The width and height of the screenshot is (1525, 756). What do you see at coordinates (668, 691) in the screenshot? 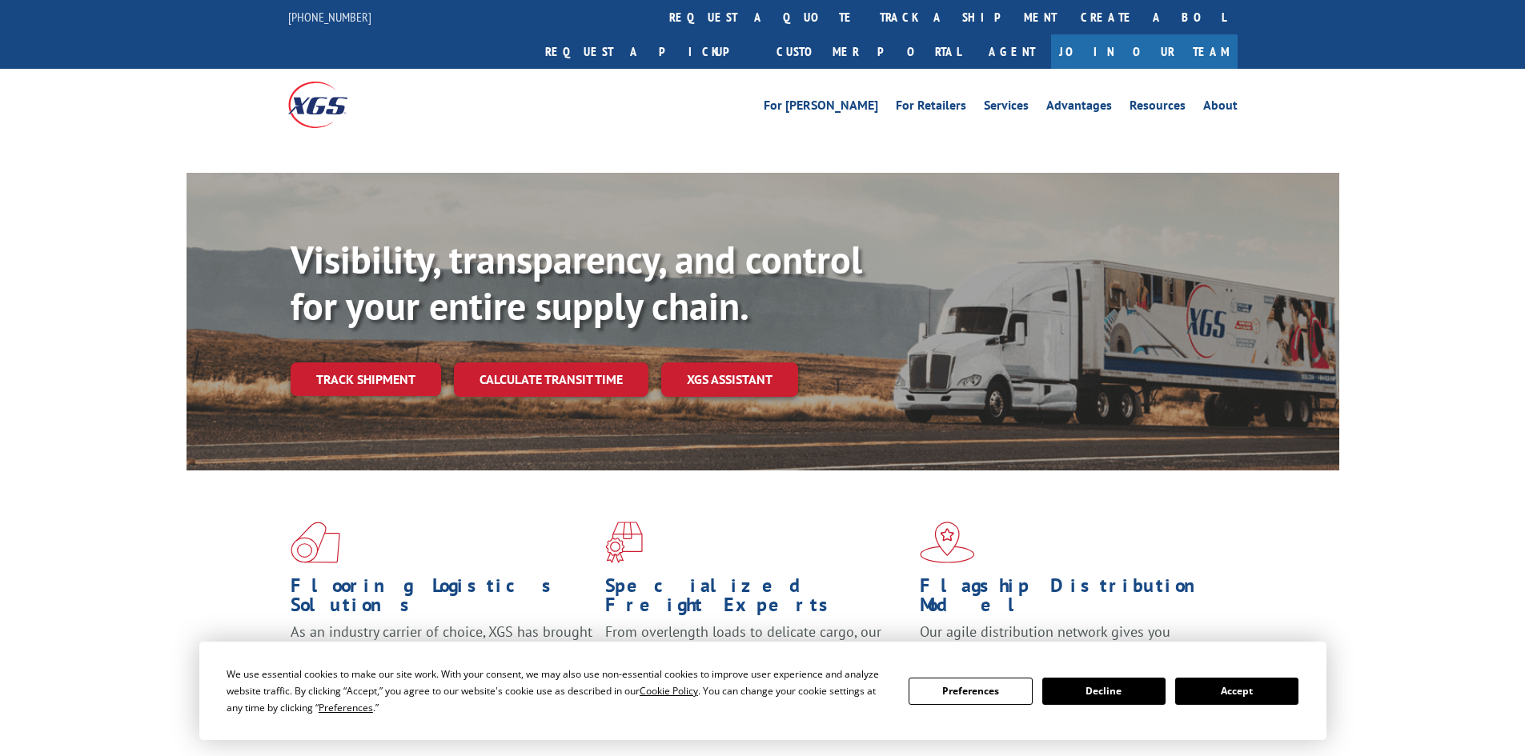
I see `span: Cookie Policy` at bounding box center [668, 691].